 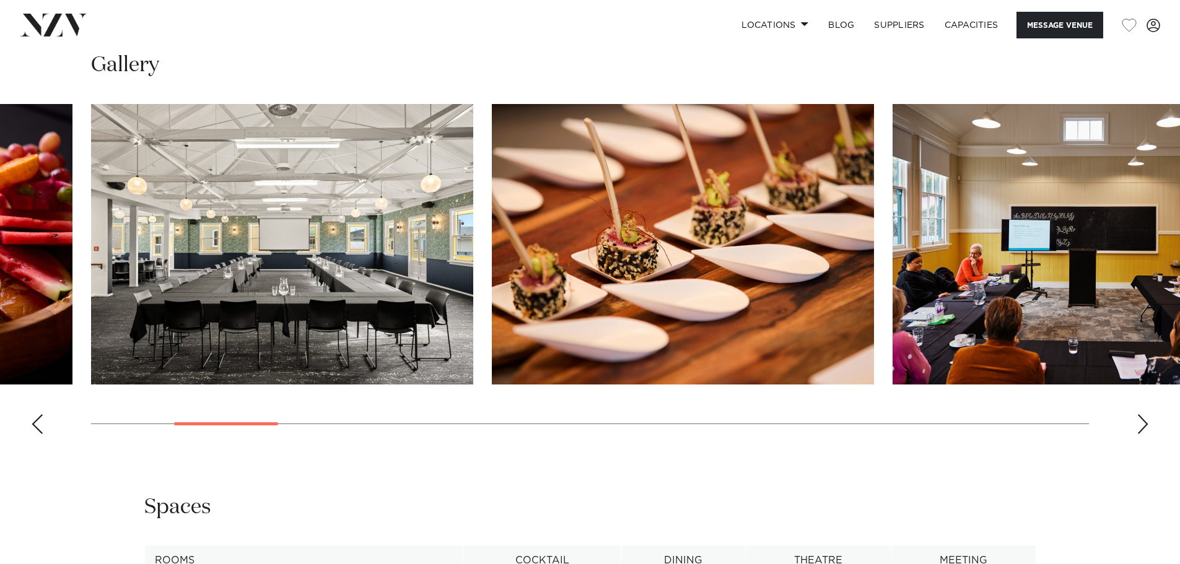 I want to click on a: BLOG, so click(x=841, y=25).